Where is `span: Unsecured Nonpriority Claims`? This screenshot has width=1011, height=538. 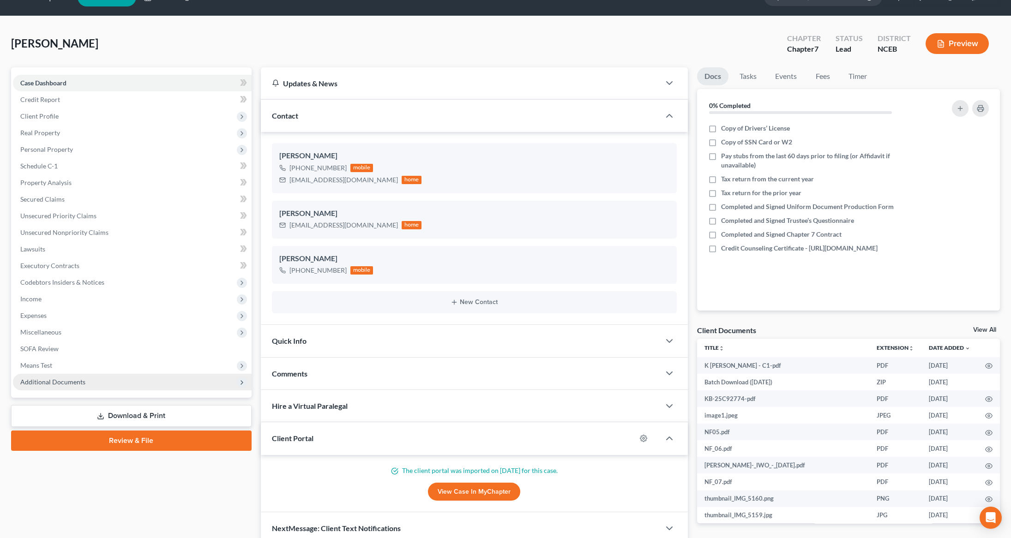 span: Unsecured Nonpriority Claims is located at coordinates (64, 232).